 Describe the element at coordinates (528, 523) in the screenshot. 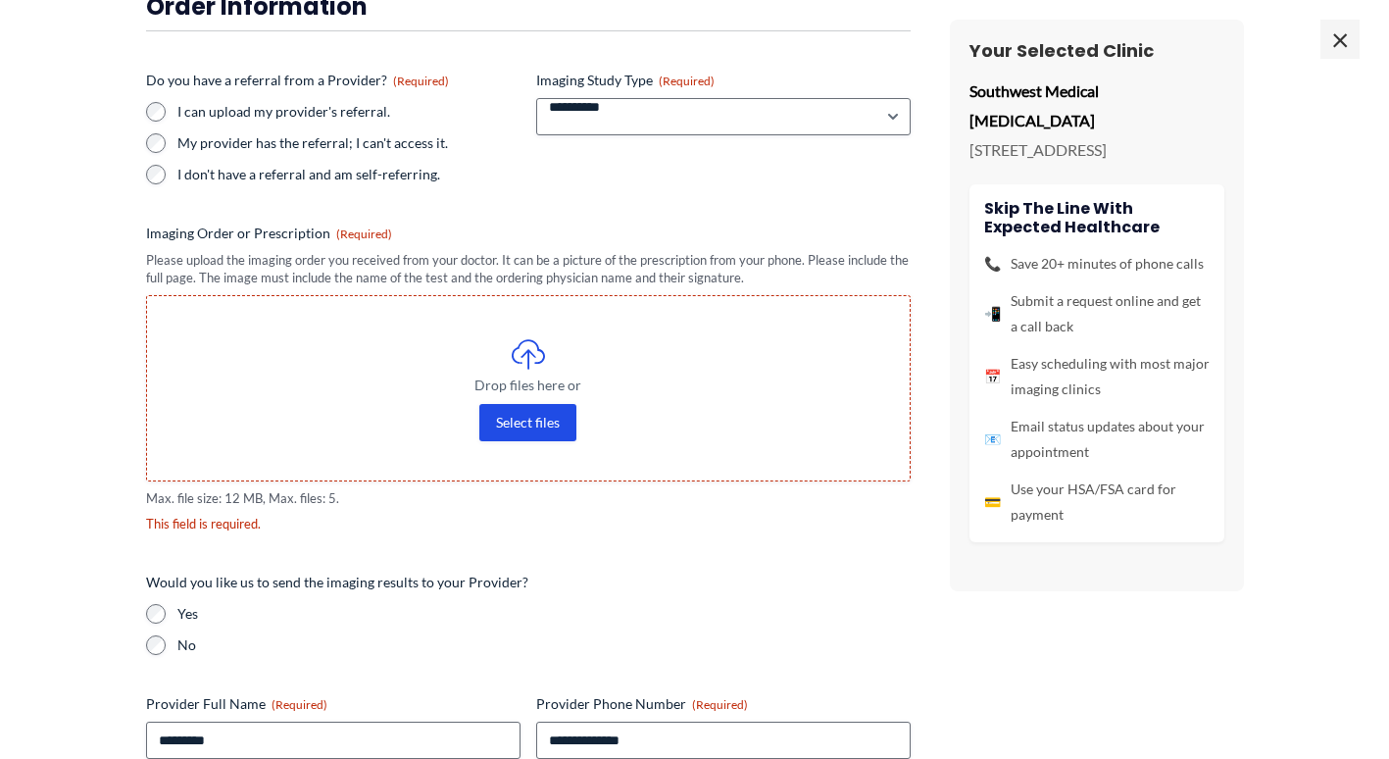

I see `div: This field is required.` at that location.